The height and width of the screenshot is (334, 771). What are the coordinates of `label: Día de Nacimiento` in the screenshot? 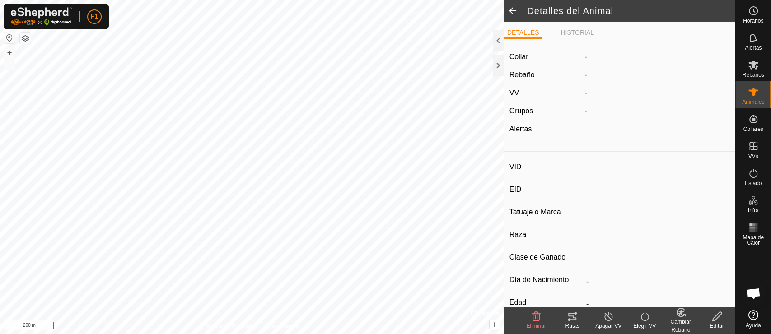 It's located at (546, 280).